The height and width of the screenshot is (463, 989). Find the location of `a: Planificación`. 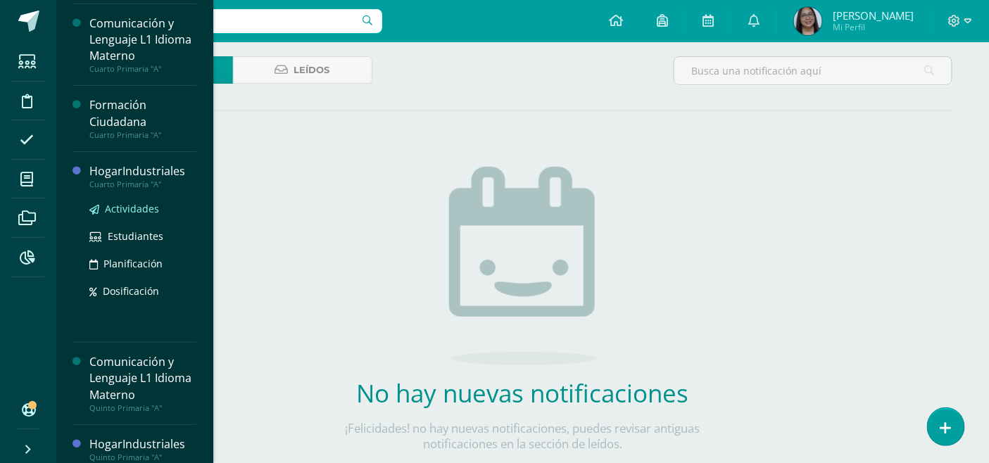

a: Planificación is located at coordinates (143, 263).